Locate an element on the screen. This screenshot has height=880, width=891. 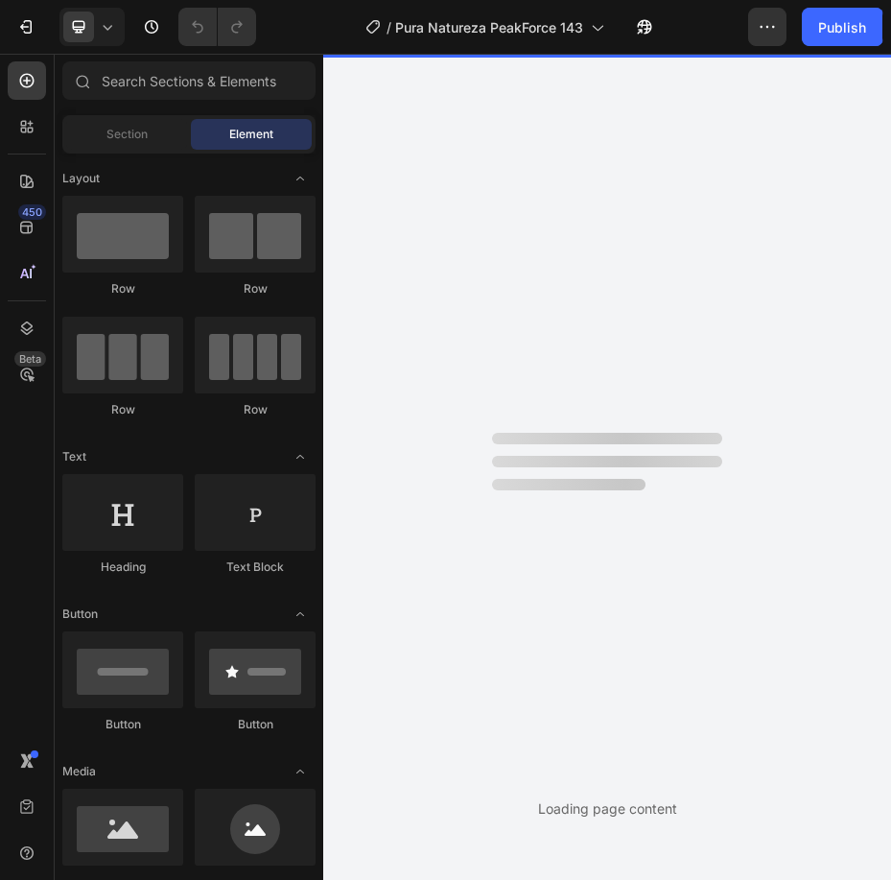
div: Publish is located at coordinates (842, 27).